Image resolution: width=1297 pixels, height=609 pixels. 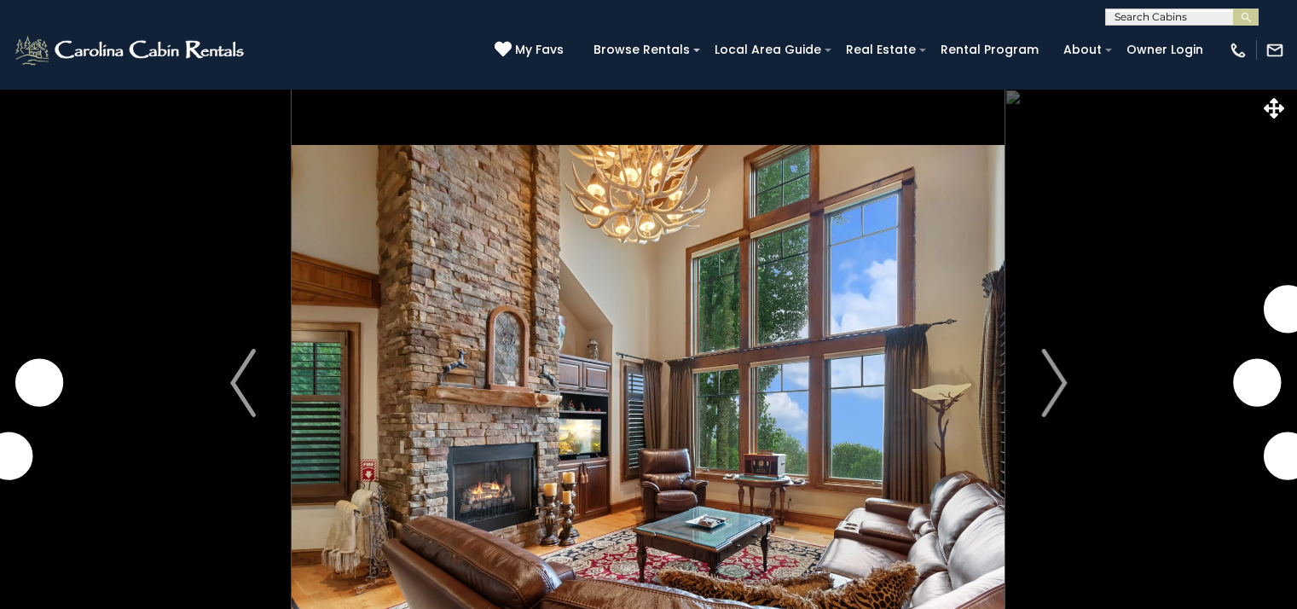 I want to click on a: Real Estate, so click(x=881, y=49).